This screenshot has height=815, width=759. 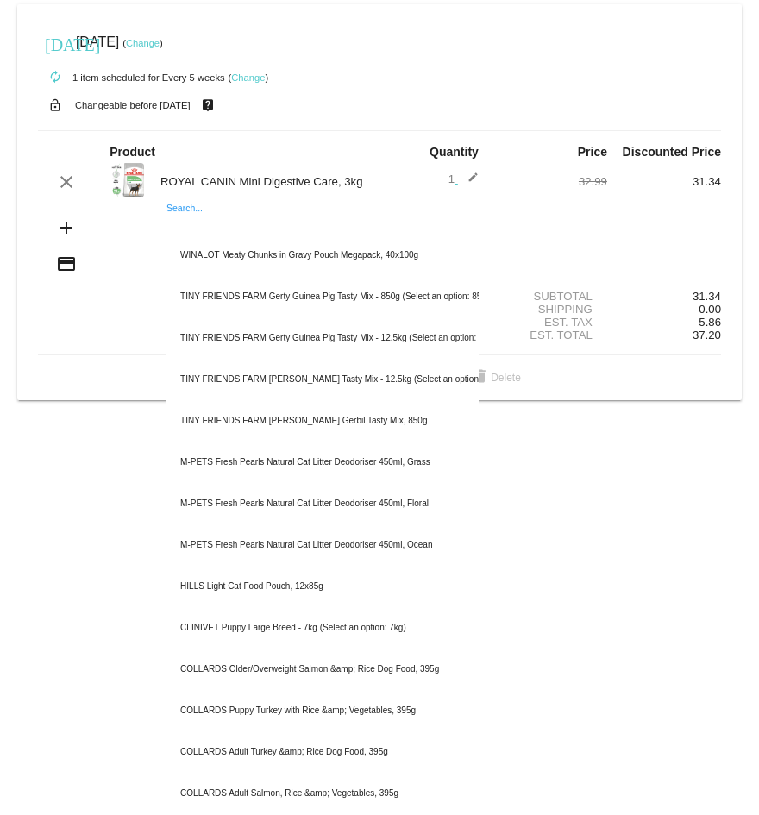 What do you see at coordinates (323, 338) in the screenshot?
I see `div: TINY FRIENDS FARM Gerty Guinea Pig Tasty Mix - 12.5kg (Select an option: 12.5kg)` at bounding box center [323, 338].